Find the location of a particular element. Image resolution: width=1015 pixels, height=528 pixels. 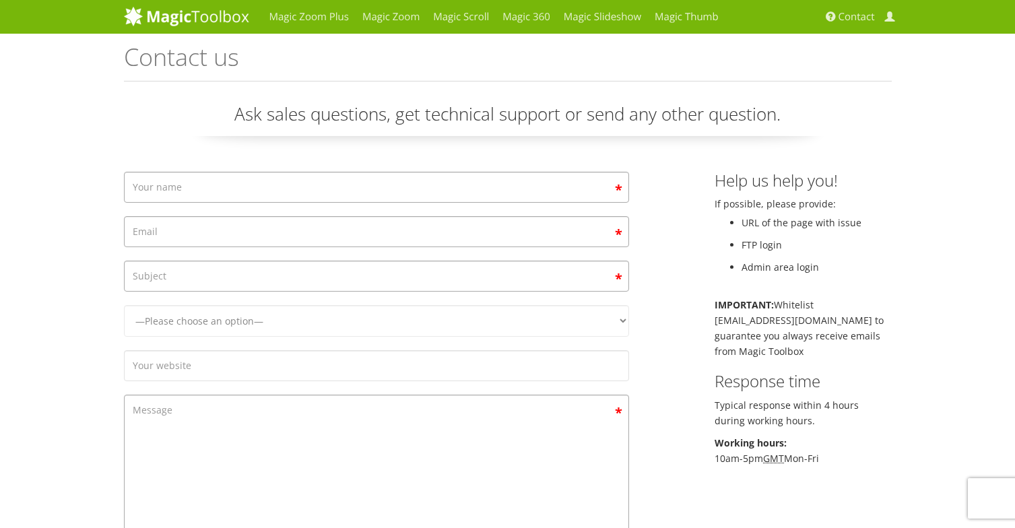

acronym: Greenwich Mean Time is located at coordinates (773, 458).